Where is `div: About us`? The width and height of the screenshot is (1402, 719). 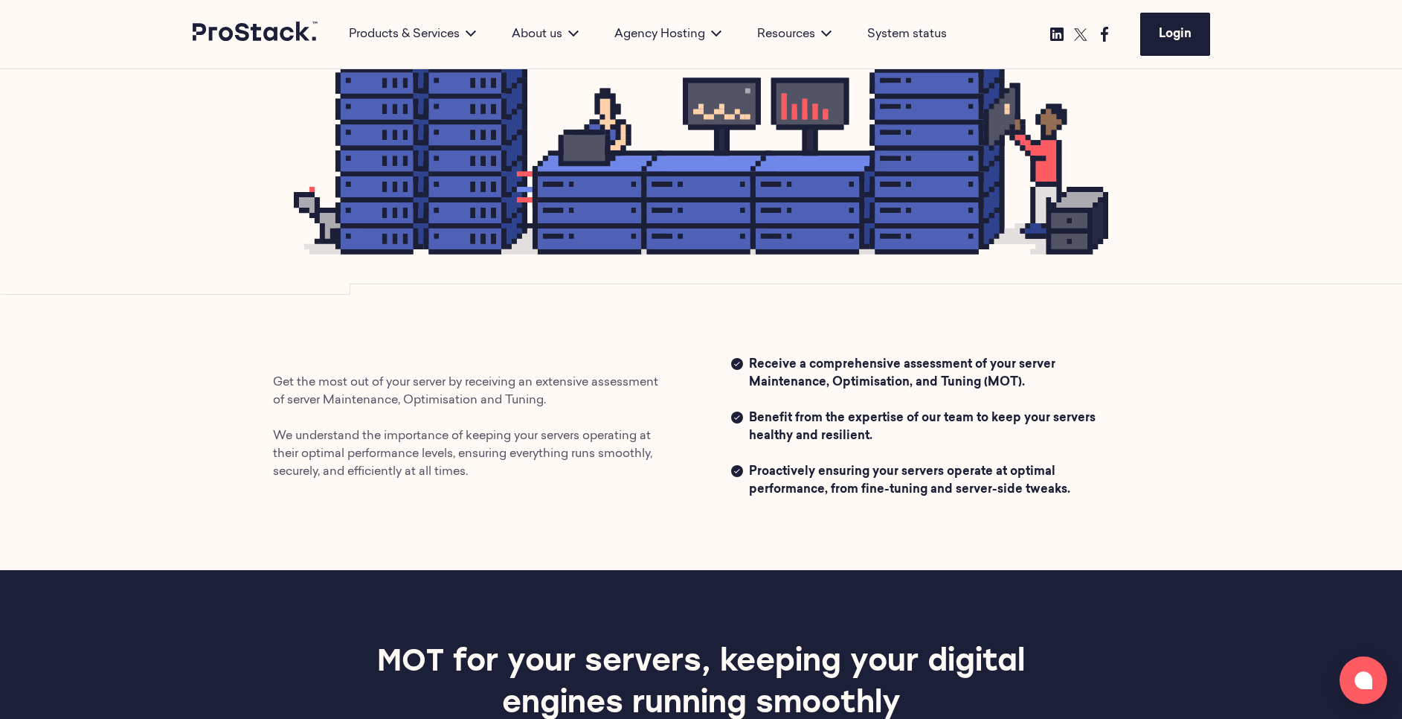
div: About us is located at coordinates (545, 34).